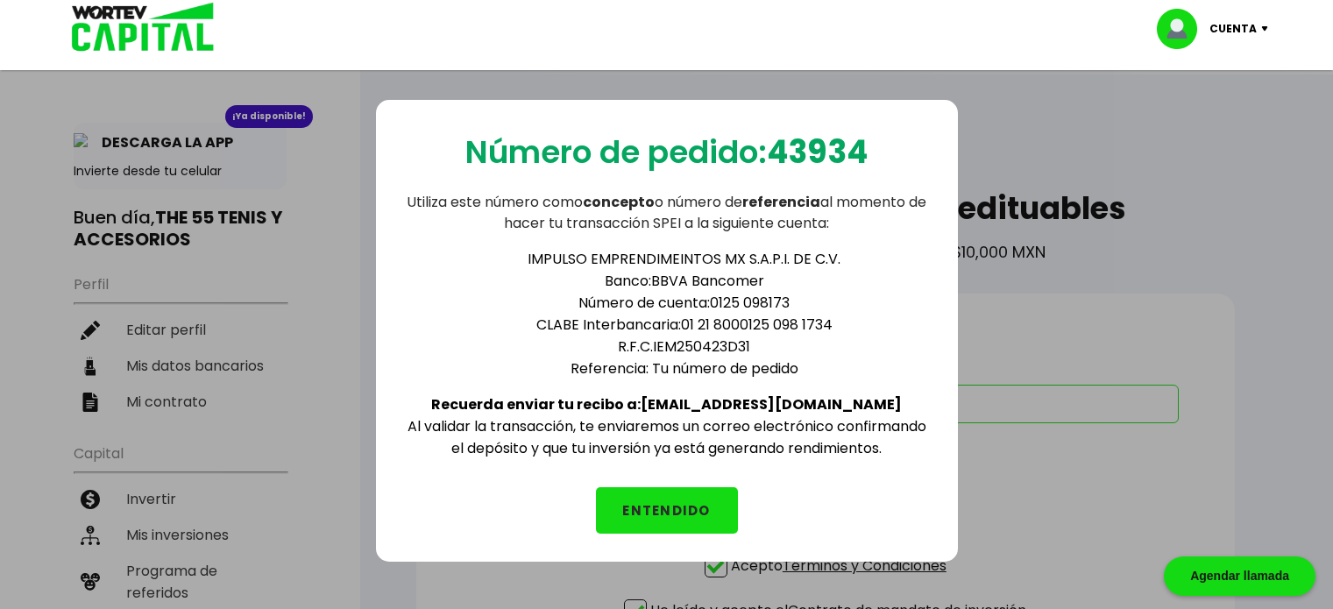 The width and height of the screenshot is (1333, 609). Describe the element at coordinates (685, 302) in the screenshot. I see `li: Número de cuenta: 0125 098173` at that location.